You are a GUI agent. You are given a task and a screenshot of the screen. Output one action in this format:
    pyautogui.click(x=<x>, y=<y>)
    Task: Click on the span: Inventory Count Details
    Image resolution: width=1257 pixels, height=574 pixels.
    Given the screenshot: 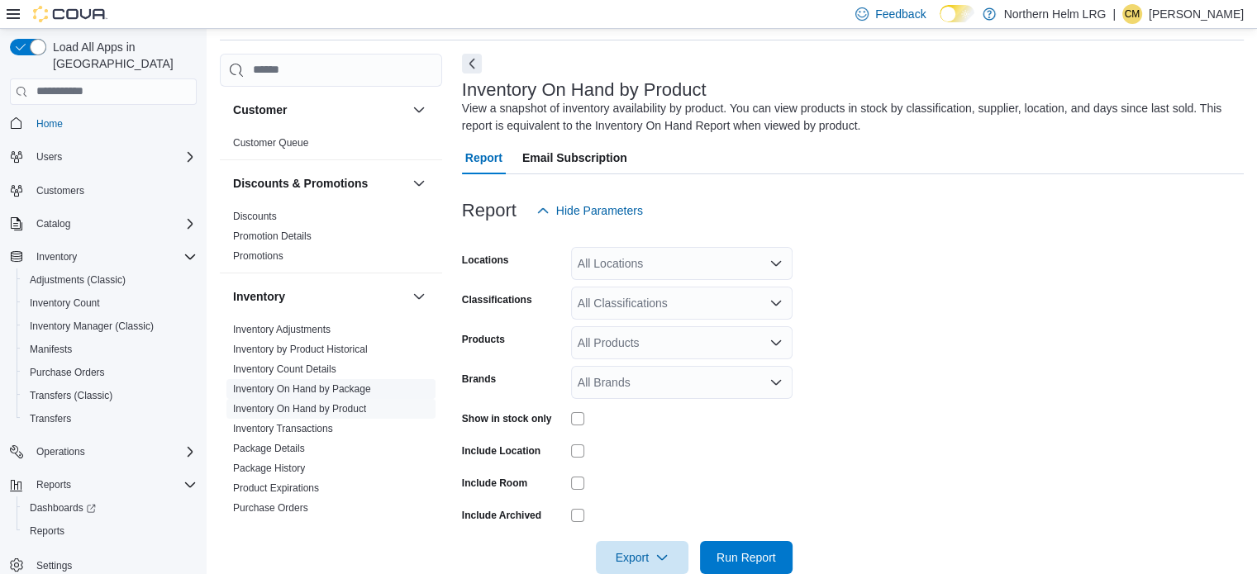 What is the action you would take?
    pyautogui.click(x=284, y=369)
    